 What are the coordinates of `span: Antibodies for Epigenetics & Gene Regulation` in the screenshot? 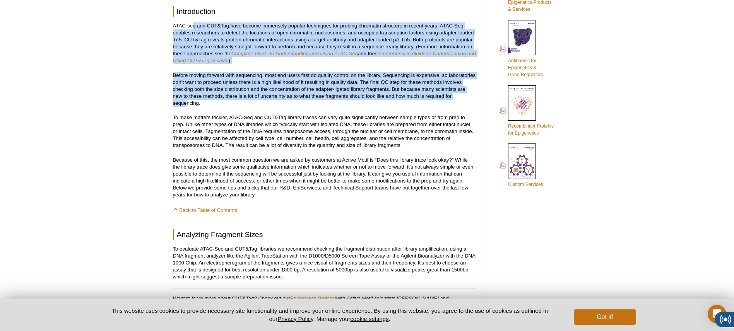 It's located at (526, 68).